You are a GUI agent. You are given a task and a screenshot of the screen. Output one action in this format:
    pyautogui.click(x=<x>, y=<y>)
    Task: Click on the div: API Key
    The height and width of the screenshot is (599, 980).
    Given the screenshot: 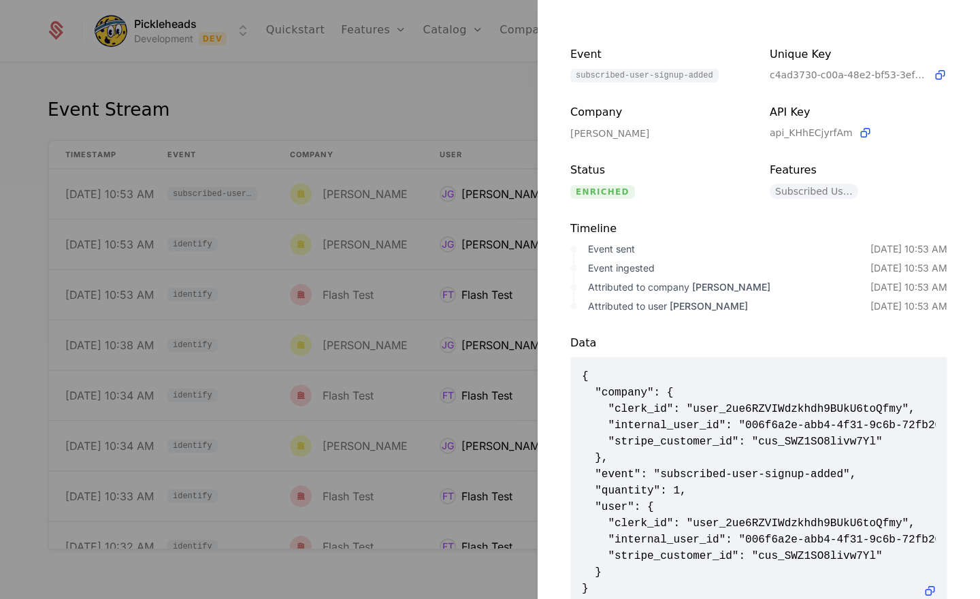 What is the action you would take?
    pyautogui.click(x=858, y=112)
    